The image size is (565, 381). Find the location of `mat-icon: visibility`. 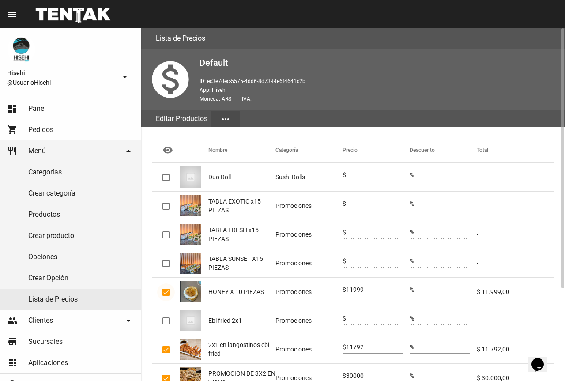

mat-icon: visibility is located at coordinates (168, 150).